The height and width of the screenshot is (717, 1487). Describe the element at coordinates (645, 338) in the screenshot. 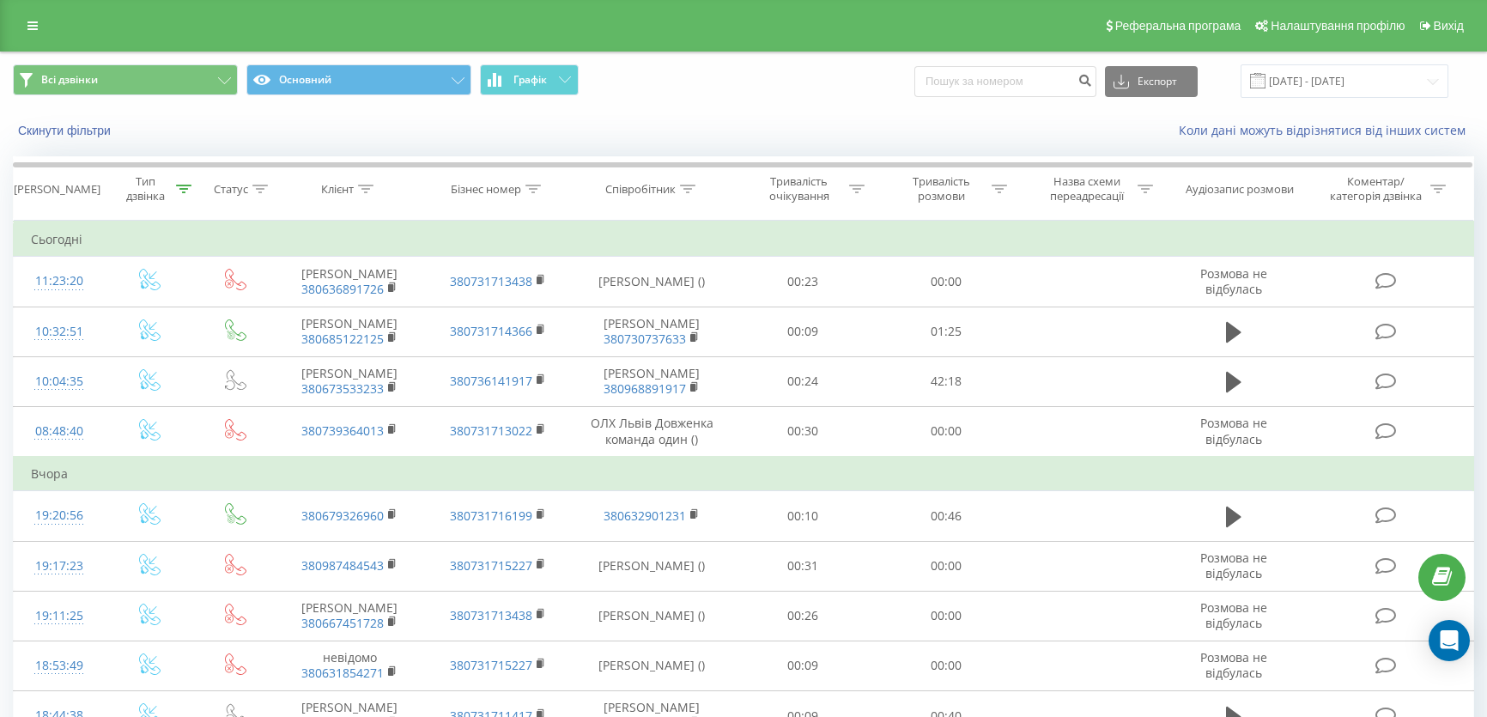

I see `a: 380730737633` at that location.